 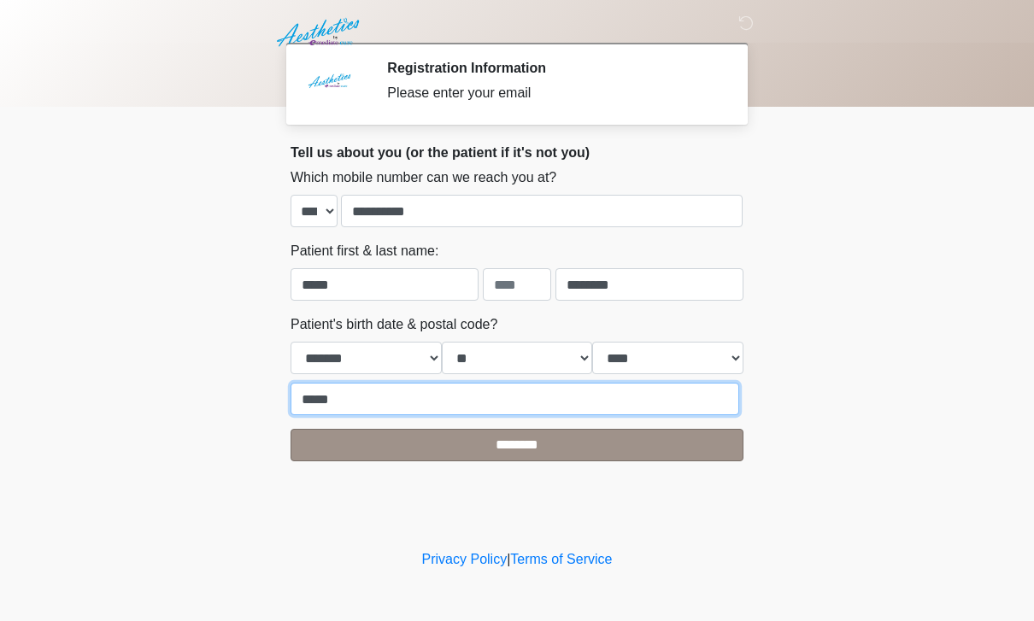 I want to click on img: Agent Avatar, so click(x=329, y=85).